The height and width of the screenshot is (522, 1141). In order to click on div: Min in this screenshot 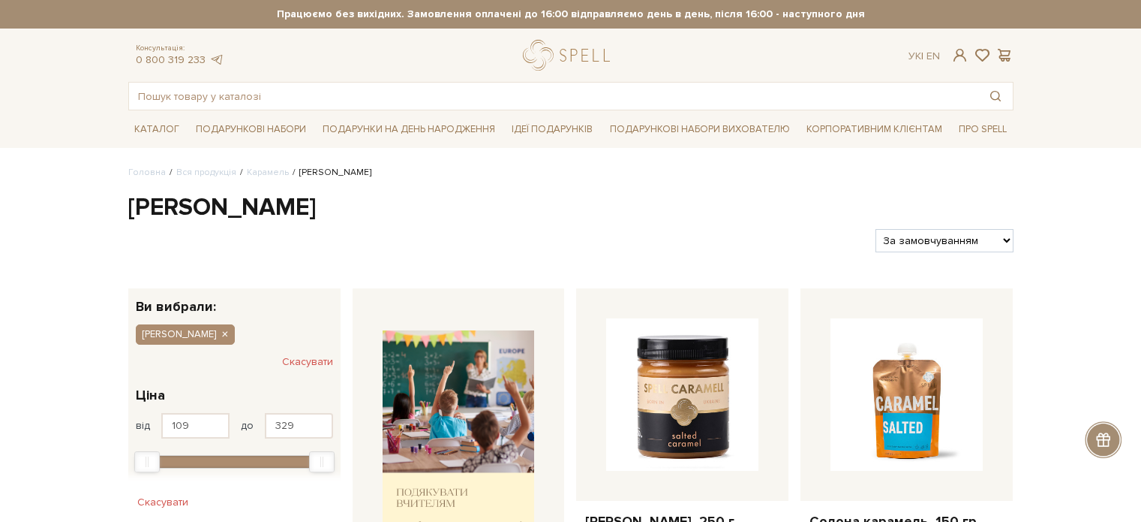, I will do `click(147, 461)`.